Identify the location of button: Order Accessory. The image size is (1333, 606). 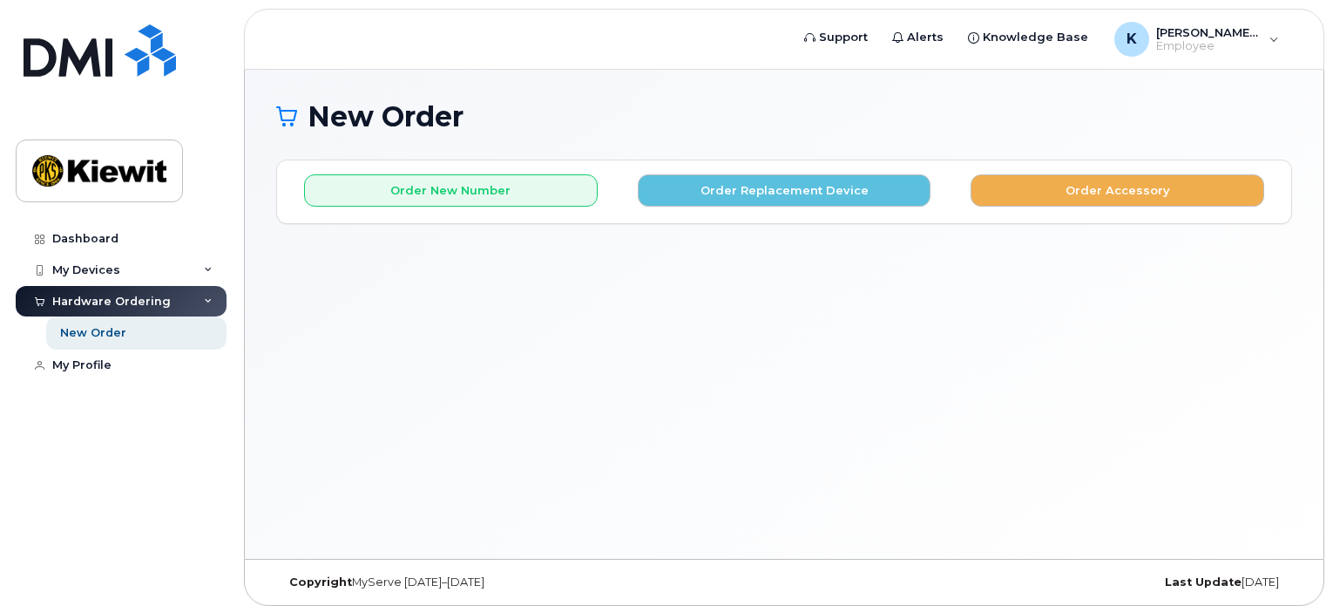
(1117, 190).